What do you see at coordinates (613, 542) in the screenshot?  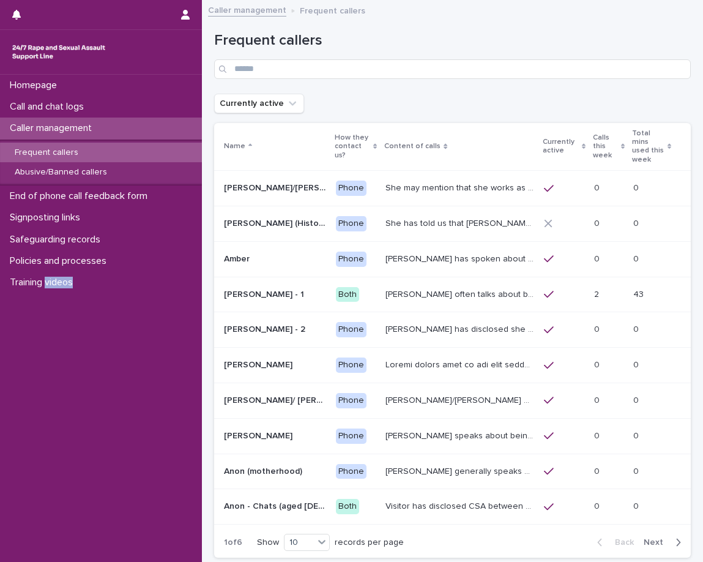 I see `button: Back` at bounding box center [613, 542].